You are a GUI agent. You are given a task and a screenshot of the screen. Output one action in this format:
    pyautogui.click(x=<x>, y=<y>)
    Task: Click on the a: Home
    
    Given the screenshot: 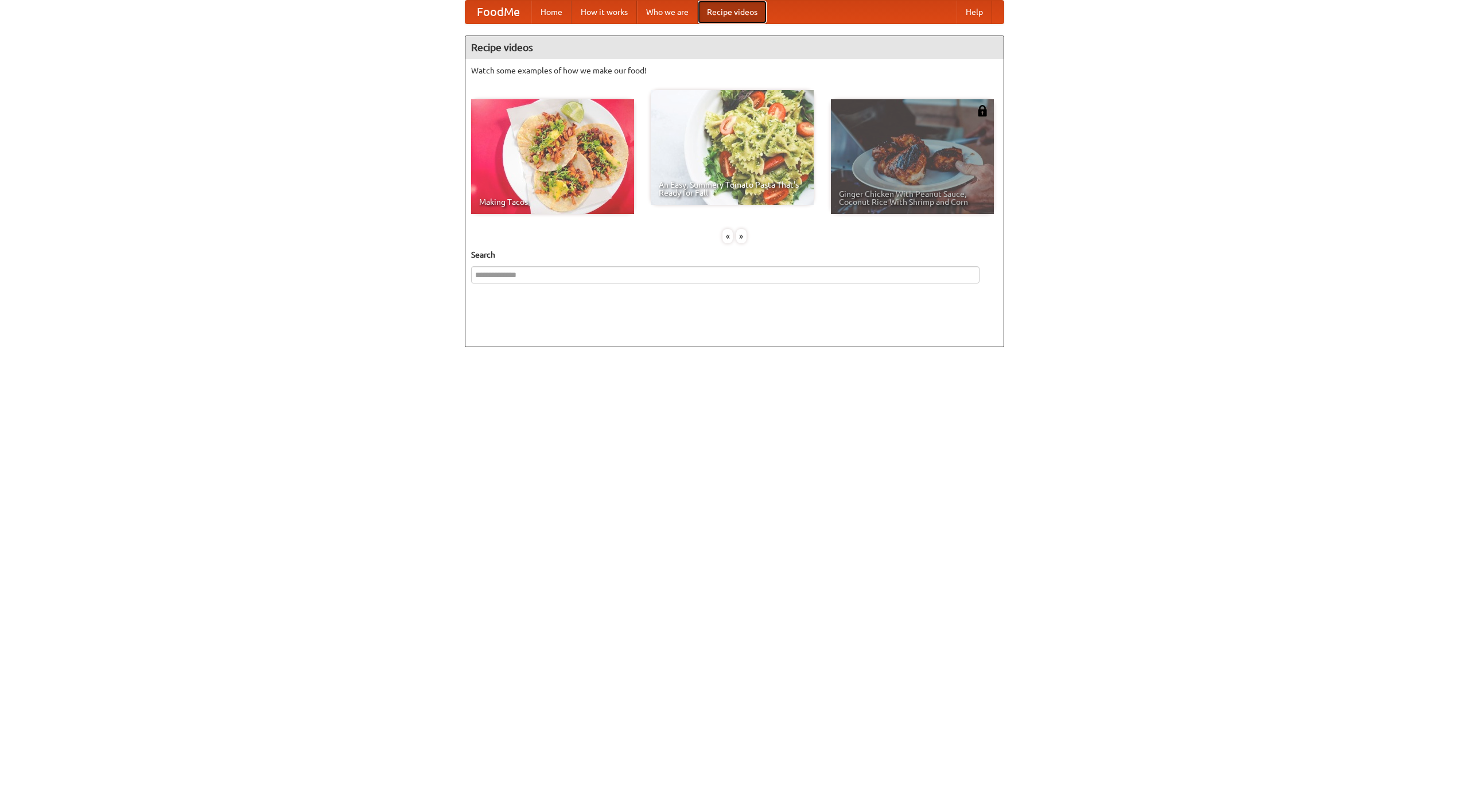 What is the action you would take?
    pyautogui.click(x=551, y=12)
    